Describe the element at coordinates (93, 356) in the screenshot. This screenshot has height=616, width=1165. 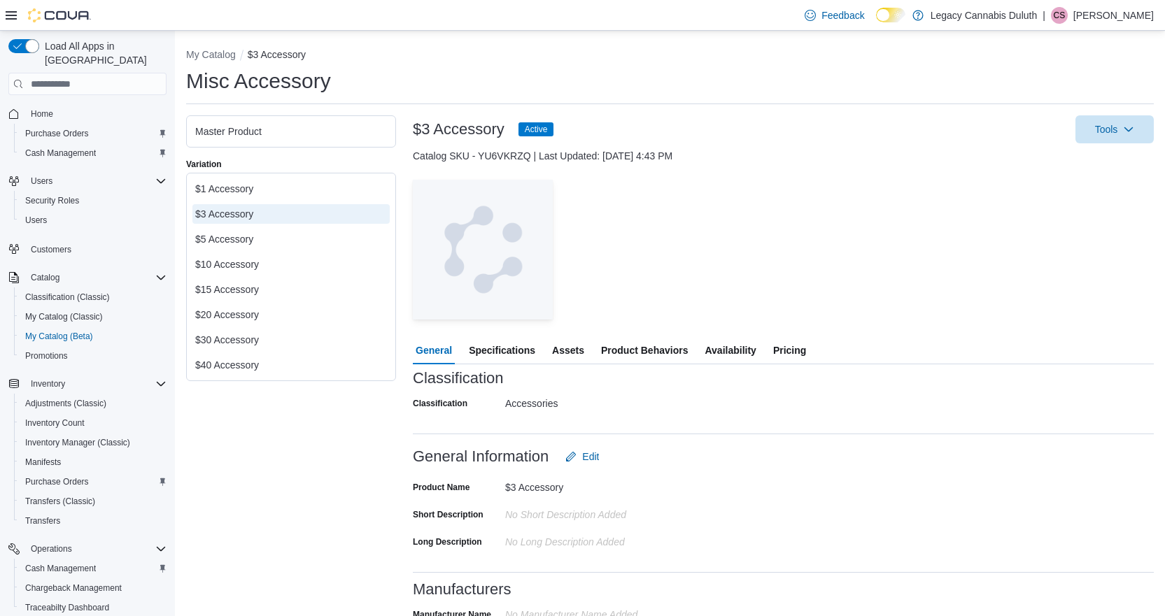
I see `button: Promotions` at that location.